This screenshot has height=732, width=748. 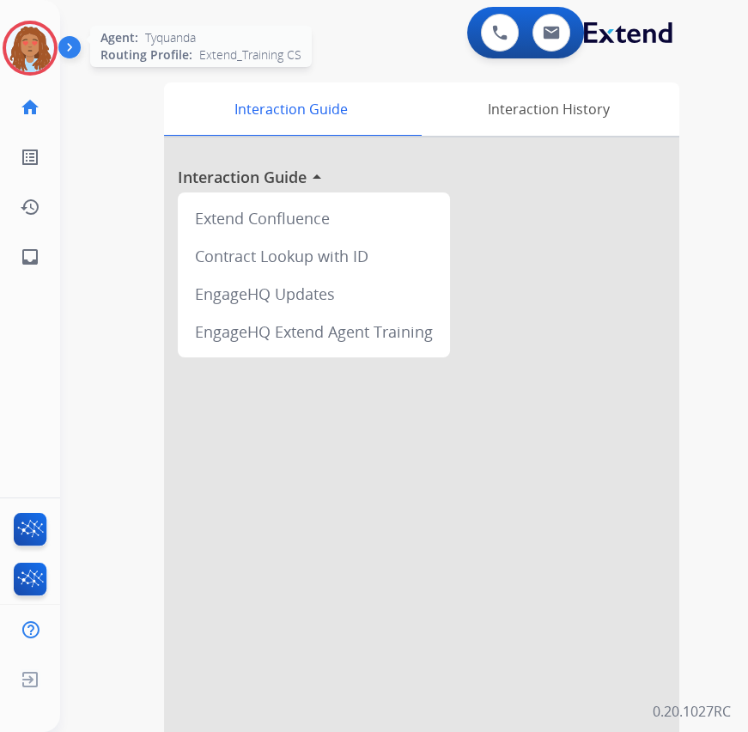 What do you see at coordinates (170, 38) in the screenshot?
I see `span: Tyquanda` at bounding box center [170, 38].